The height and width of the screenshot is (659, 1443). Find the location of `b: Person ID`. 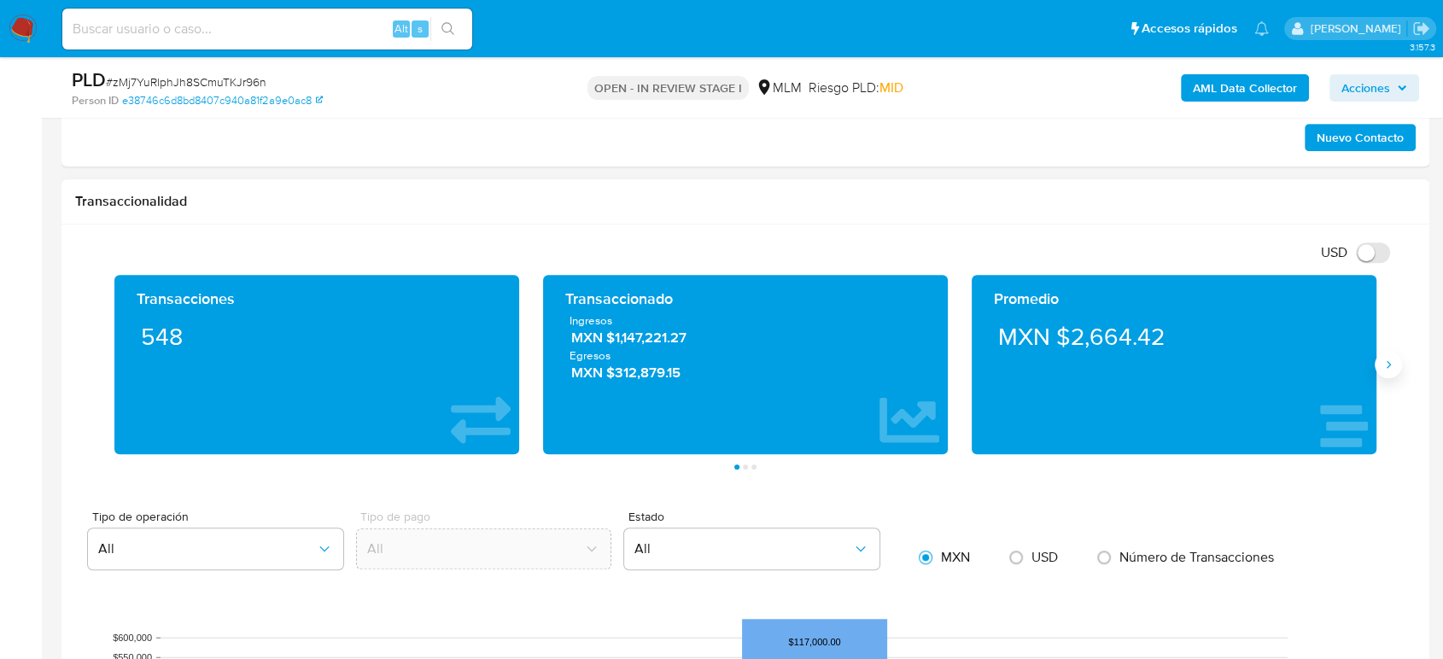

b: Person ID is located at coordinates (95, 101).